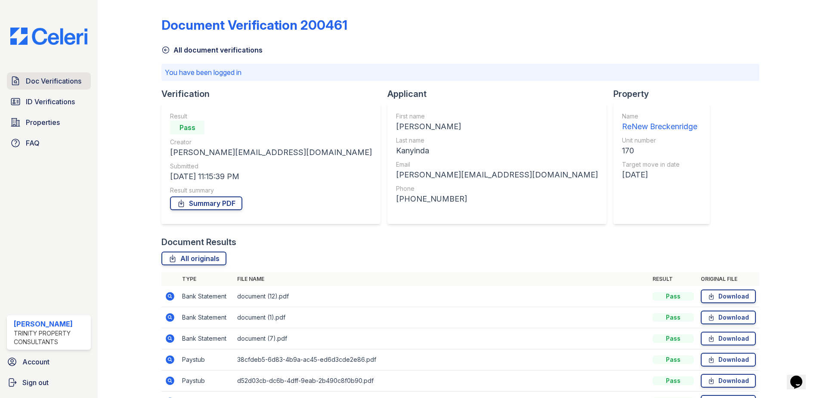  What do you see at coordinates (199, 242) in the screenshot?
I see `div: Document Results` at bounding box center [199, 242].